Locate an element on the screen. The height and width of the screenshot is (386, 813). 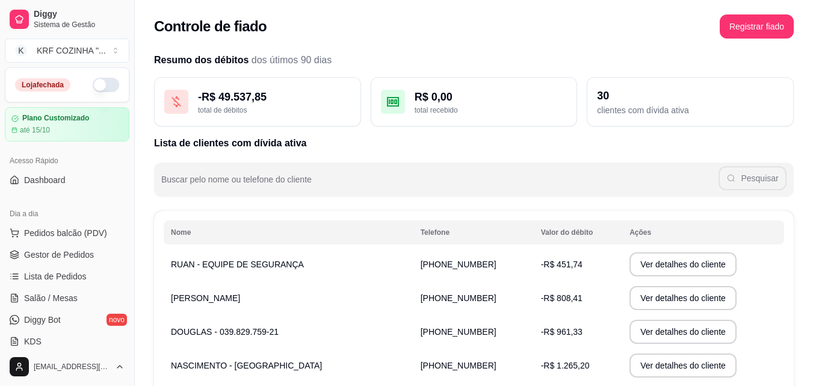
div: 30 is located at coordinates (691, 96).